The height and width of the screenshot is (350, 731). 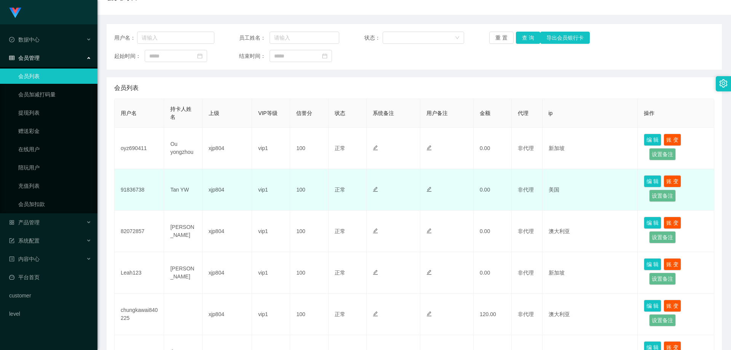 What do you see at coordinates (24, 222) in the screenshot?
I see `span: 产品管理` at bounding box center [24, 222].